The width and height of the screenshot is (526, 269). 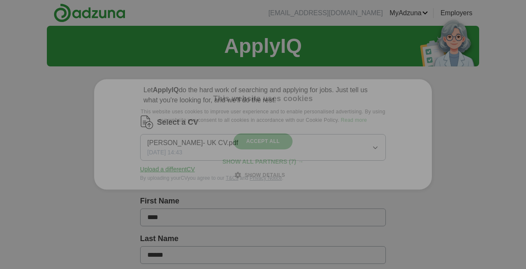 I want to click on div: Cookie consent dialog, so click(x=263, y=134).